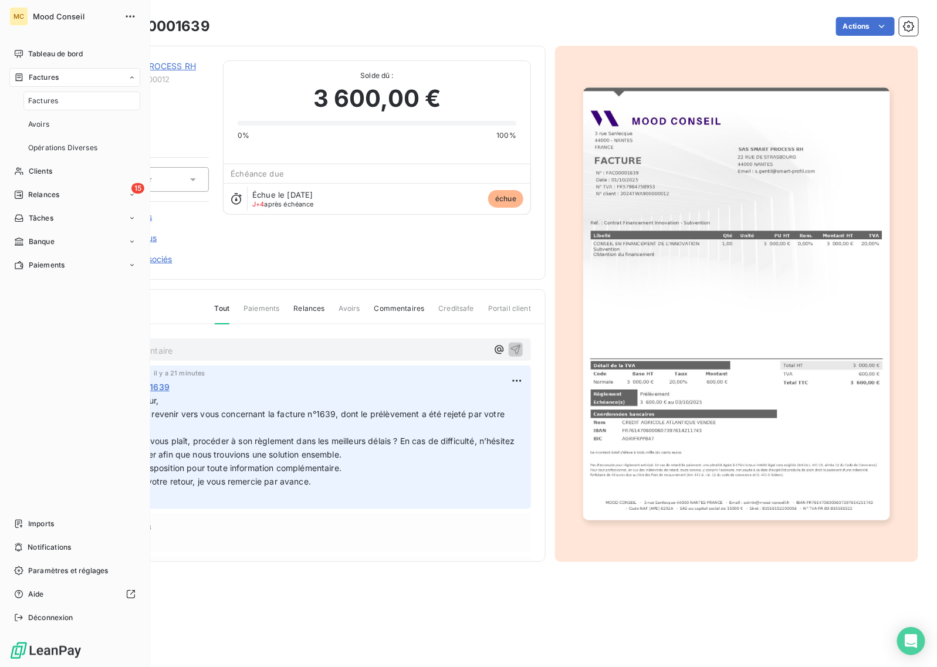  What do you see at coordinates (222, 314) in the screenshot?
I see `span: Tout` at bounding box center [222, 314].